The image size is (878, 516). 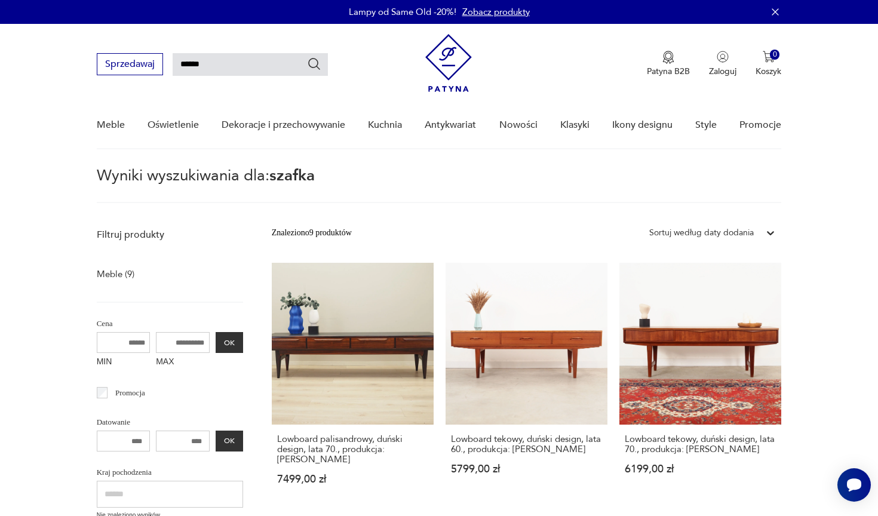 What do you see at coordinates (170, 473) in the screenshot?
I see `p: Kraj pochodzenia` at bounding box center [170, 473].